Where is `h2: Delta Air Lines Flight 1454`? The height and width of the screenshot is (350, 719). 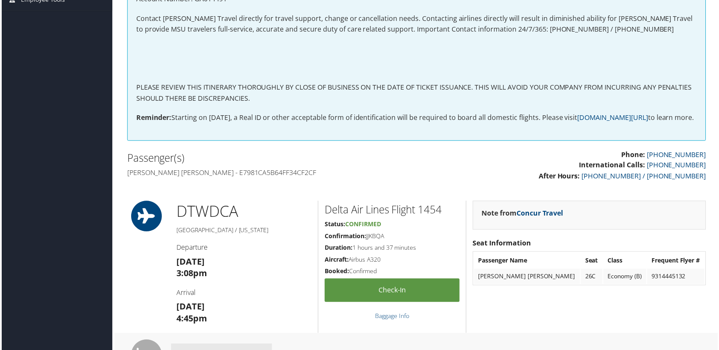
h2: Delta Air Lines Flight 1454 is located at coordinates (392, 211).